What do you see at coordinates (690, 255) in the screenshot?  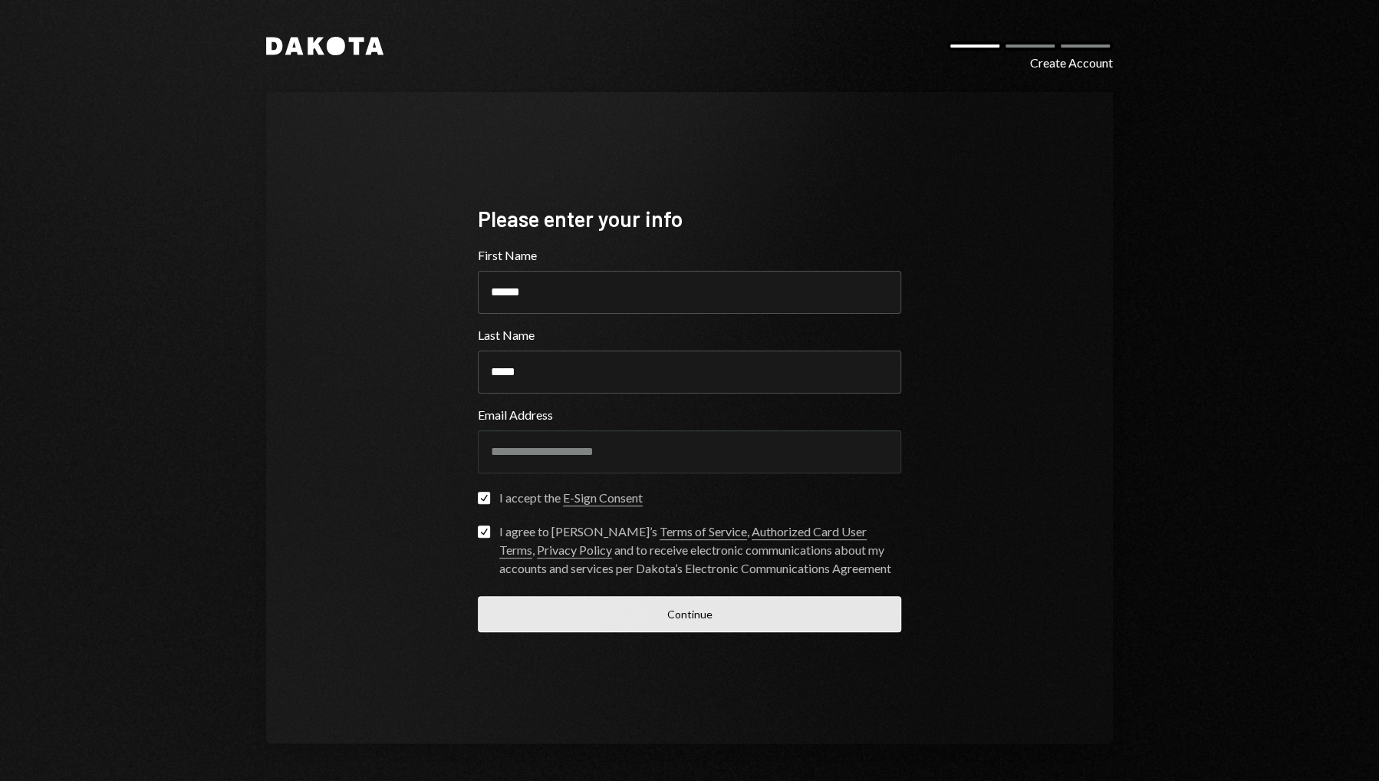 I see `label: First Name` at bounding box center [690, 255].